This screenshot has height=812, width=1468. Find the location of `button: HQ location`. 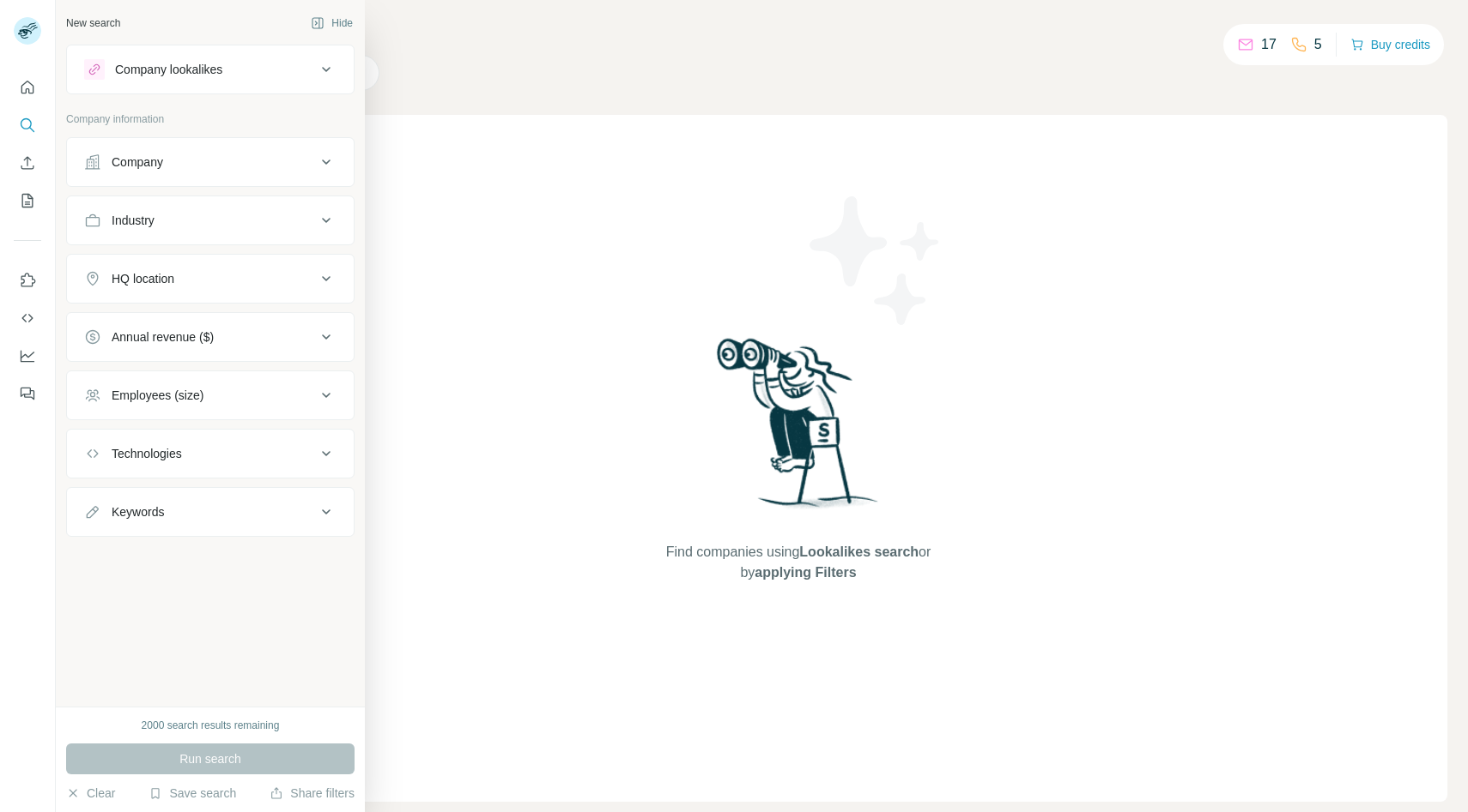

button: HQ location is located at coordinates (211, 279).